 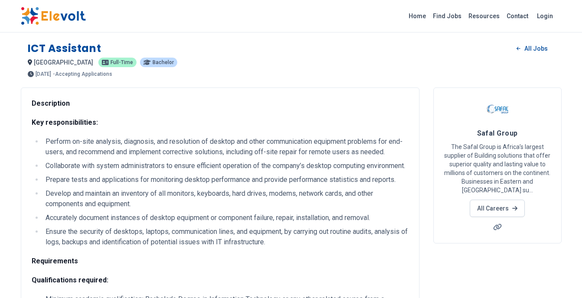 I want to click on li: Perform on-site analysis, diagnosis, and resolution of desktop and other communication equipment ..., so click(x=226, y=147).